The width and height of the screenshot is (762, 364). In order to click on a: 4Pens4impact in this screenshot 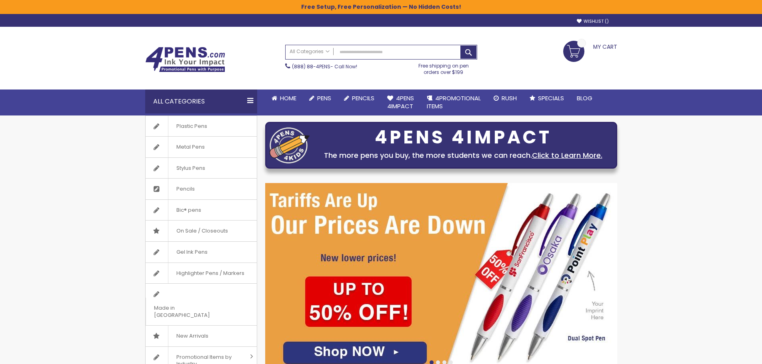, I will do `click(400, 102)`.